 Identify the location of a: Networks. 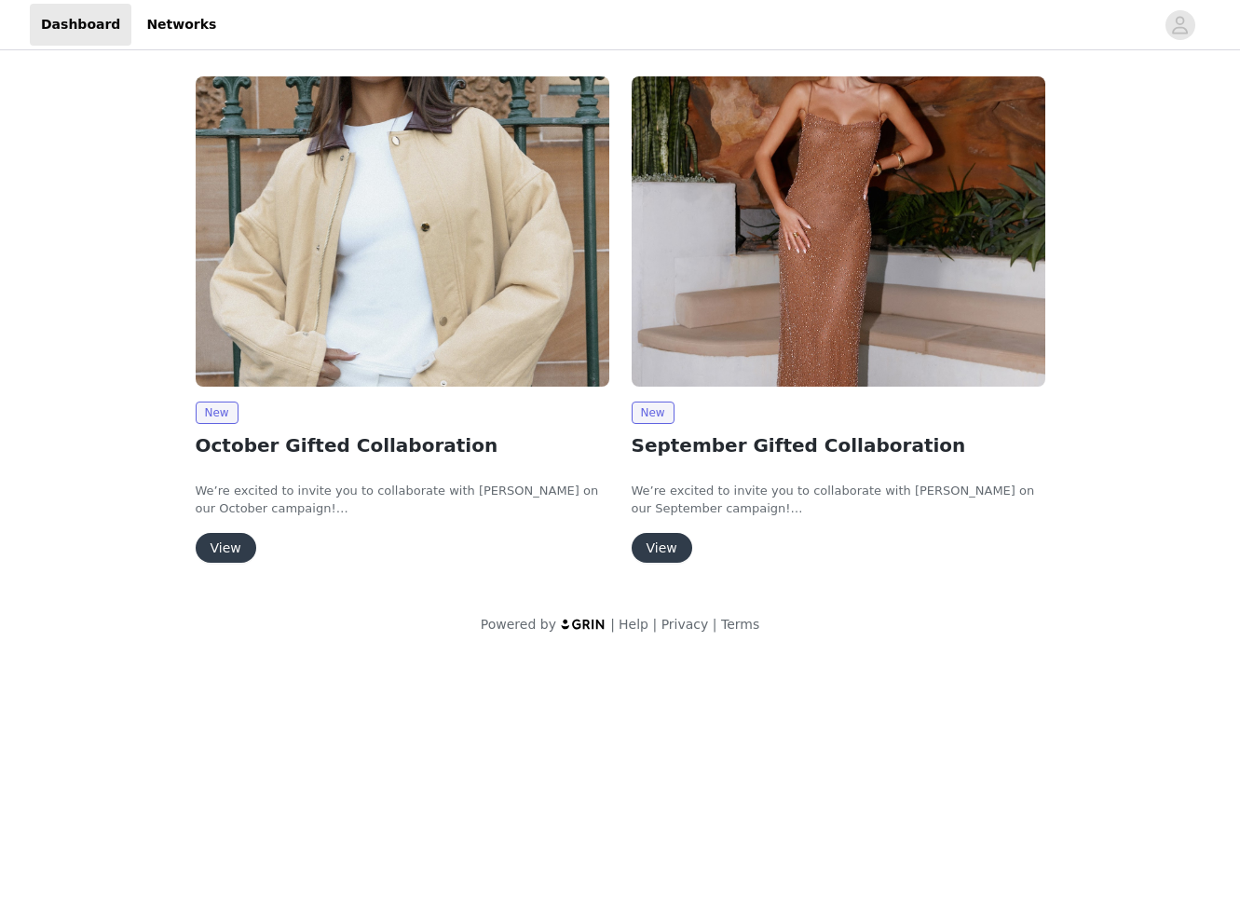
(181, 24).